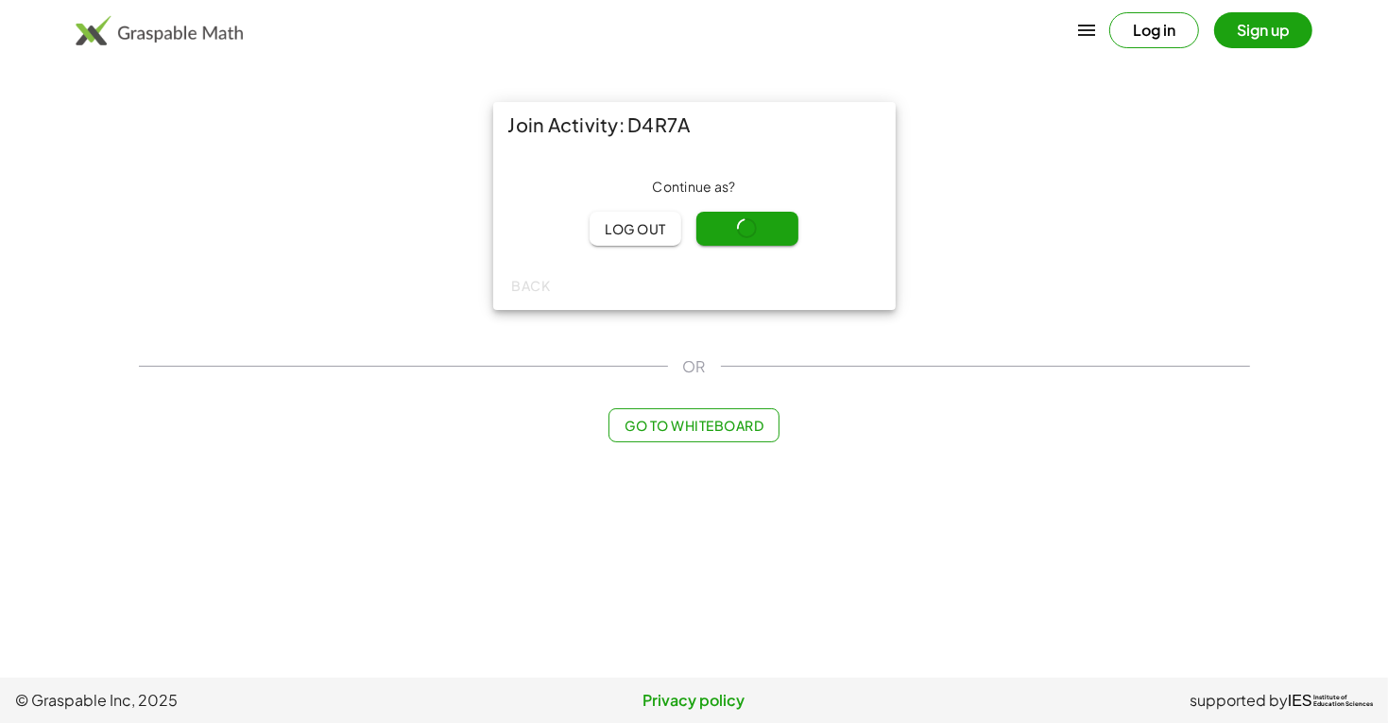 The height and width of the screenshot is (723, 1388). What do you see at coordinates (635, 229) in the screenshot?
I see `button: Log out` at bounding box center [635, 229].